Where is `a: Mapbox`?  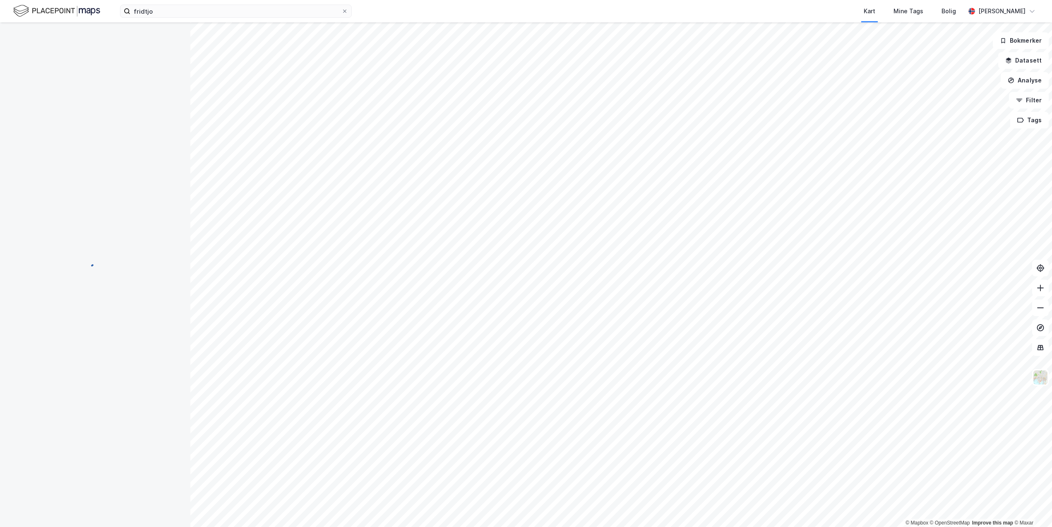
a: Mapbox is located at coordinates (917, 522).